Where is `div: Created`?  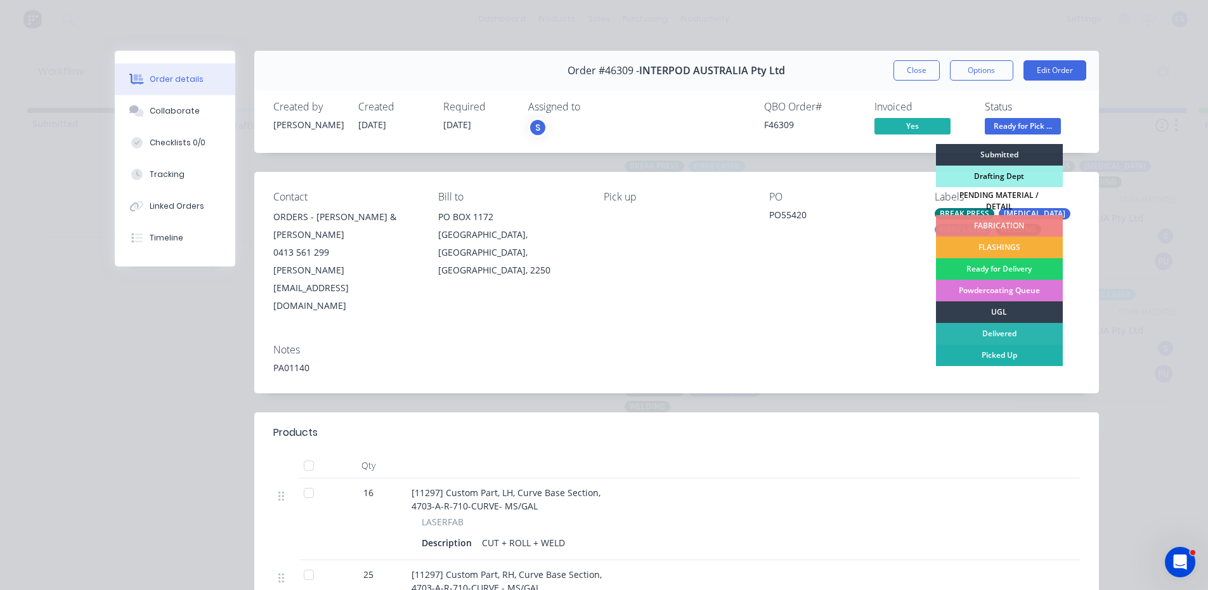 div: Created is located at coordinates (393, 106).